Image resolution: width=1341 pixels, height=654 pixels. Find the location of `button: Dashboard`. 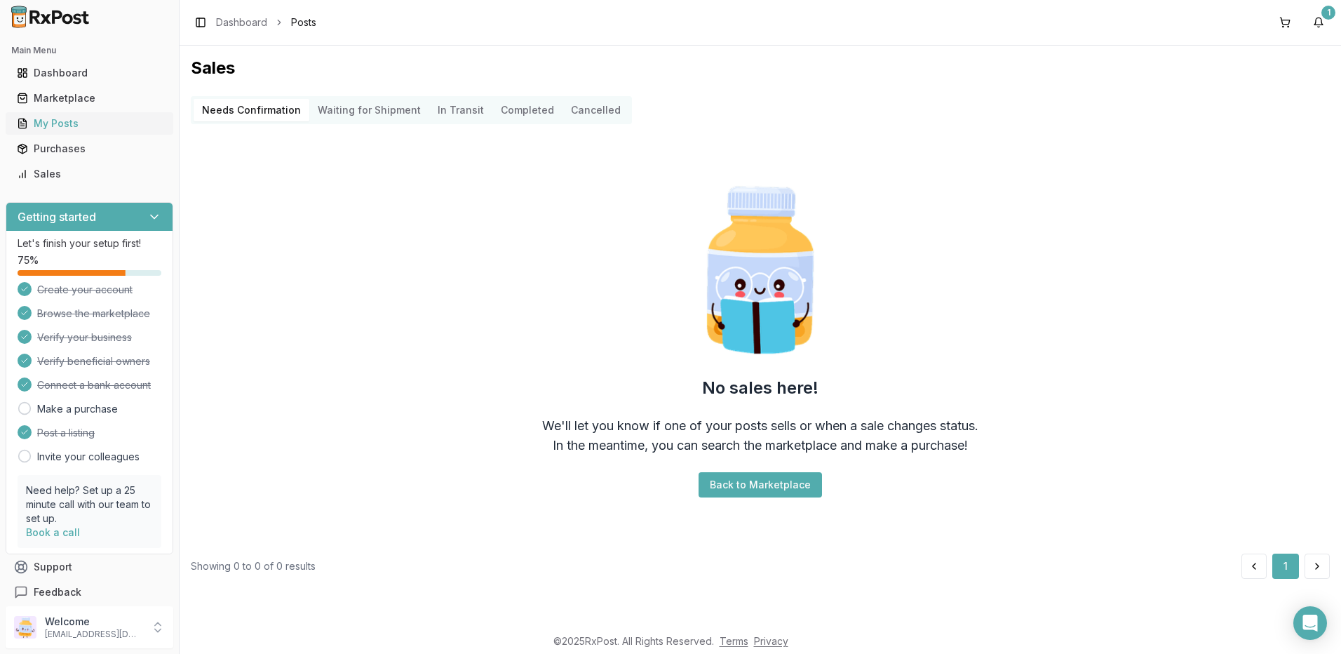

button: Dashboard is located at coordinates (89, 73).